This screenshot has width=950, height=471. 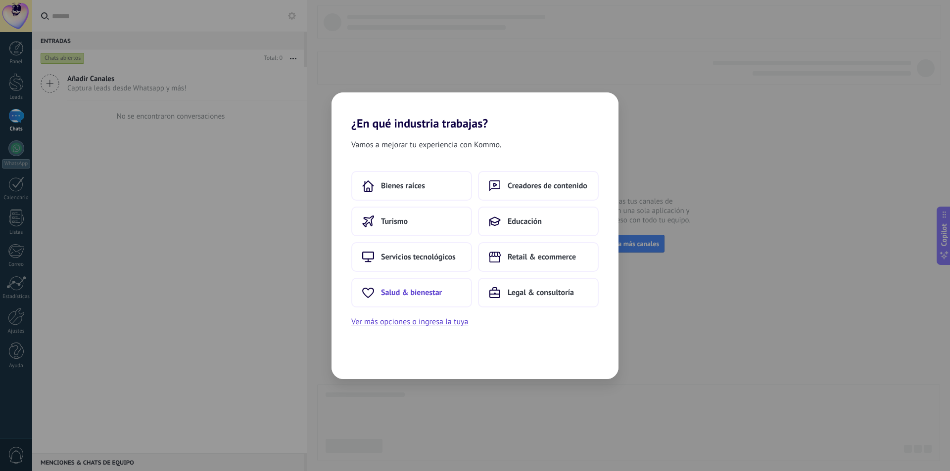 What do you see at coordinates (475, 111) in the screenshot?
I see `h2: ¿En qué industria trabajas?` at bounding box center [475, 111].